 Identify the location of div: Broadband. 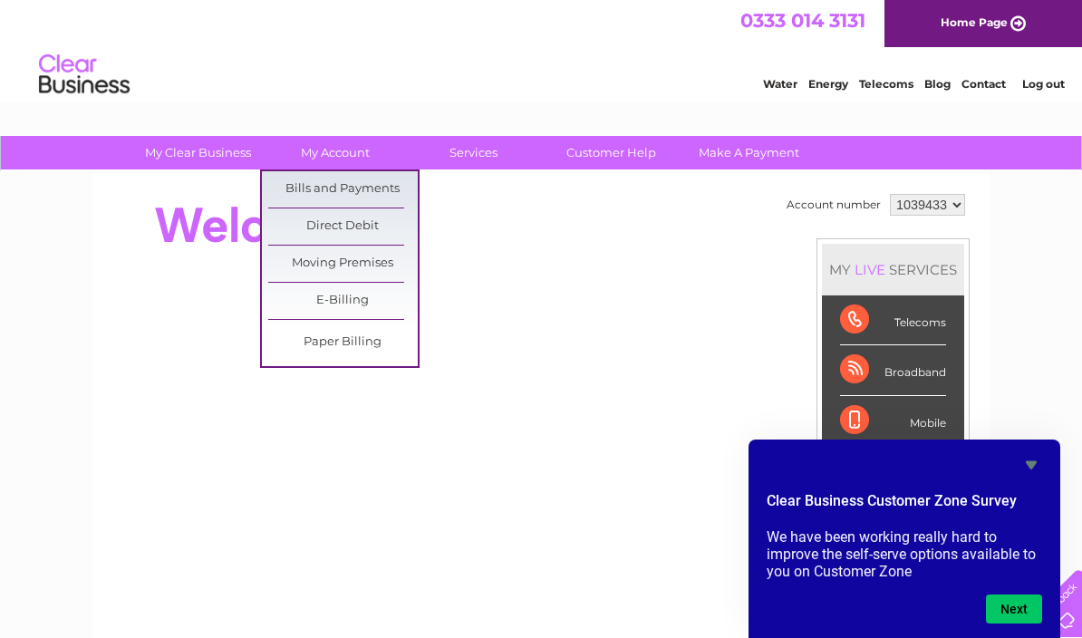
(893, 370).